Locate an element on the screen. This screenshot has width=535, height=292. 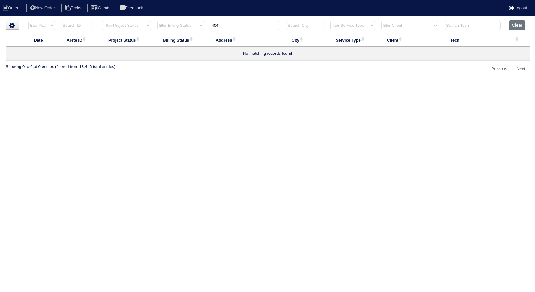
li: Feedback is located at coordinates (132, 8).